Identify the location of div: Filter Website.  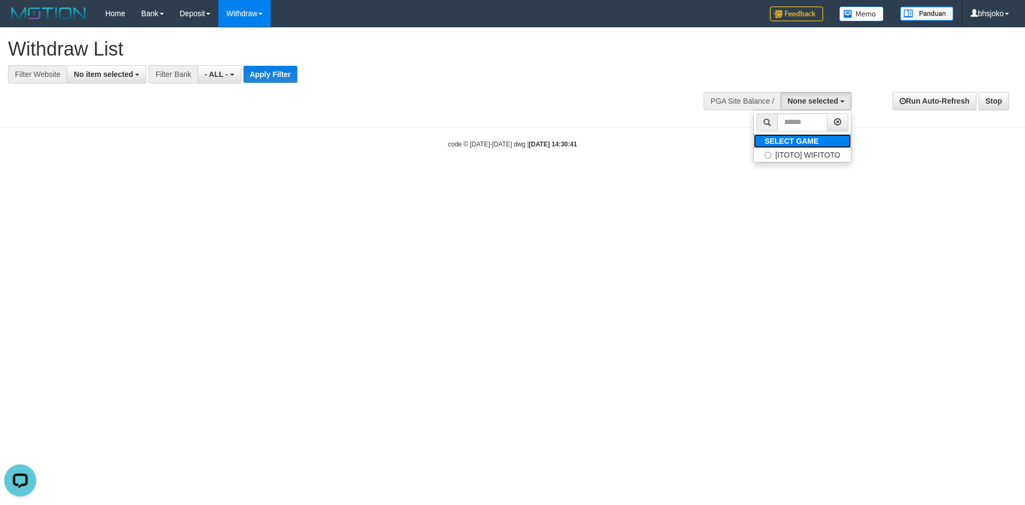
(37, 74).